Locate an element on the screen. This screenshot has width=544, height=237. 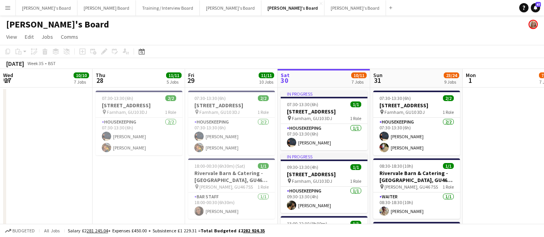
tcxspan: Call 281 245.04 via 3CX is located at coordinates (97, 230).